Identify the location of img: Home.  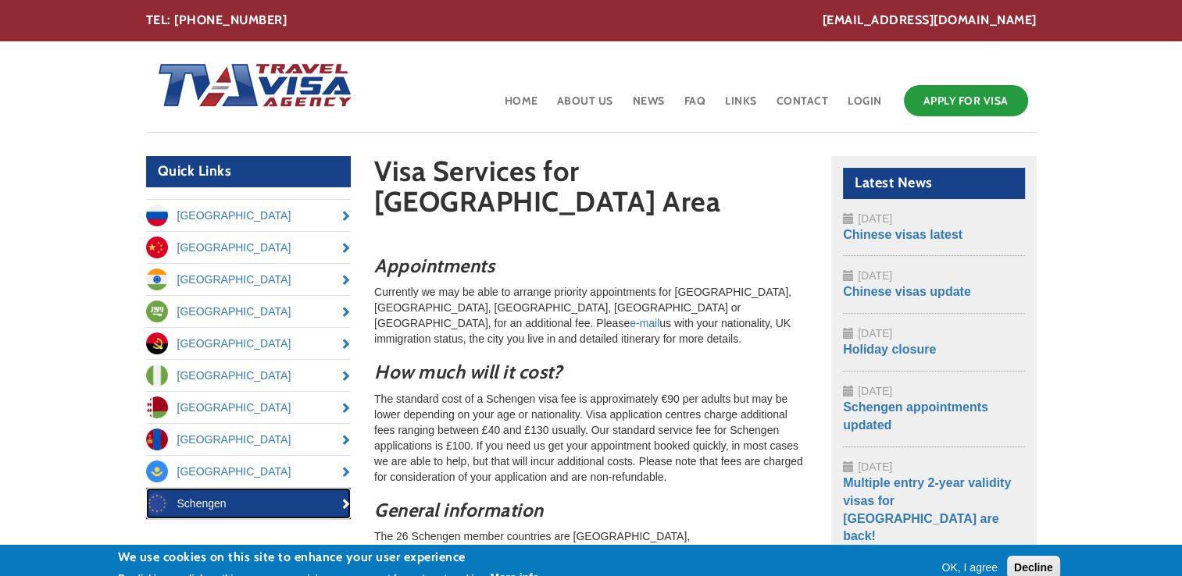
(250, 87).